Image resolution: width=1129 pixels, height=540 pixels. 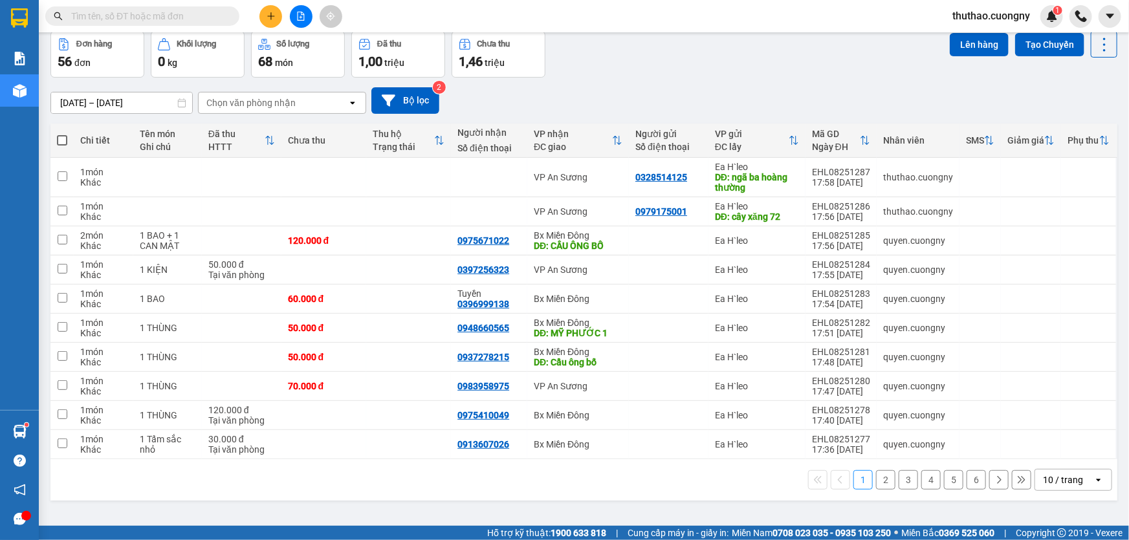 What do you see at coordinates (19, 58) in the screenshot?
I see `img: solution-icon` at bounding box center [19, 58].